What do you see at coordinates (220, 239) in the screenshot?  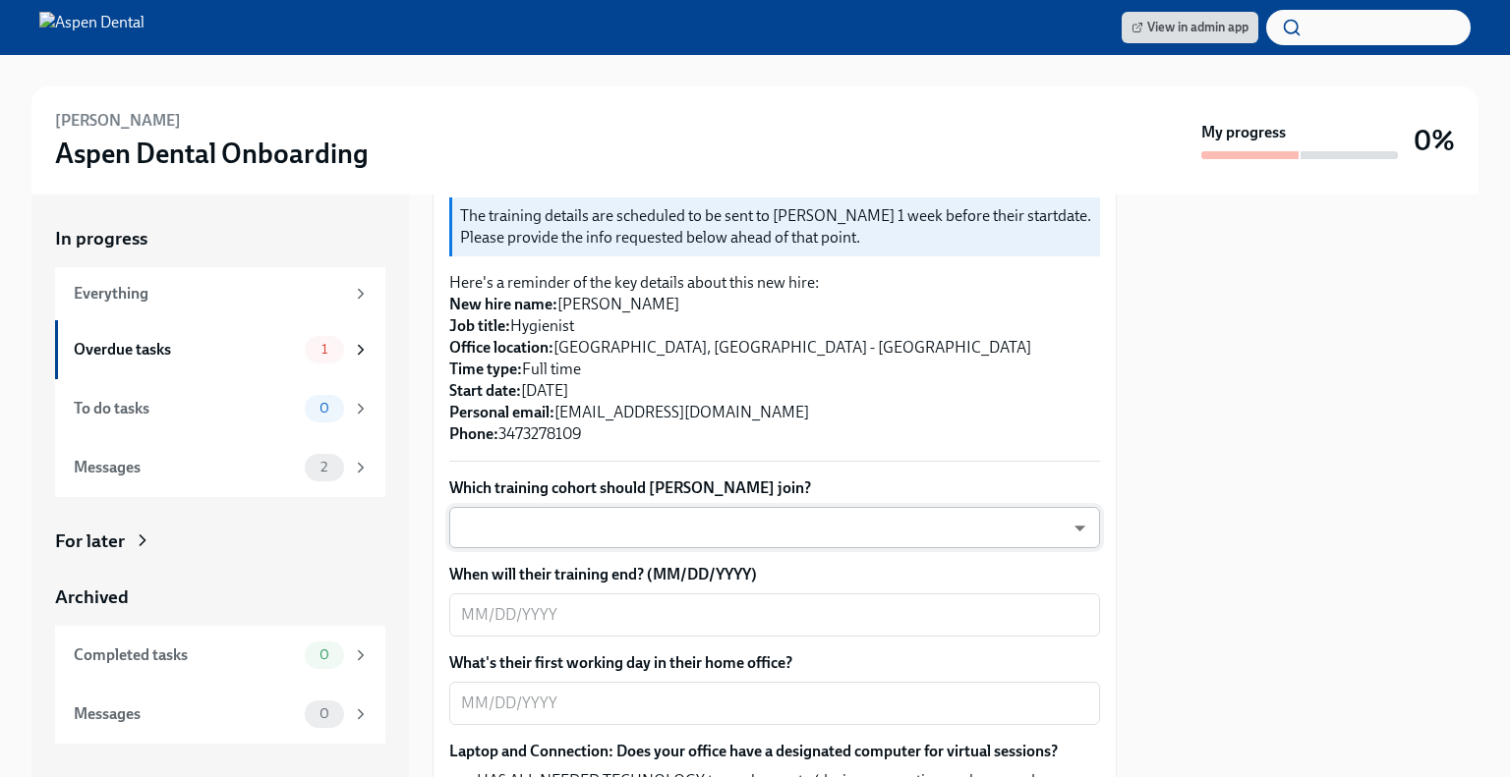 I see `a: In progress` at bounding box center [220, 239].